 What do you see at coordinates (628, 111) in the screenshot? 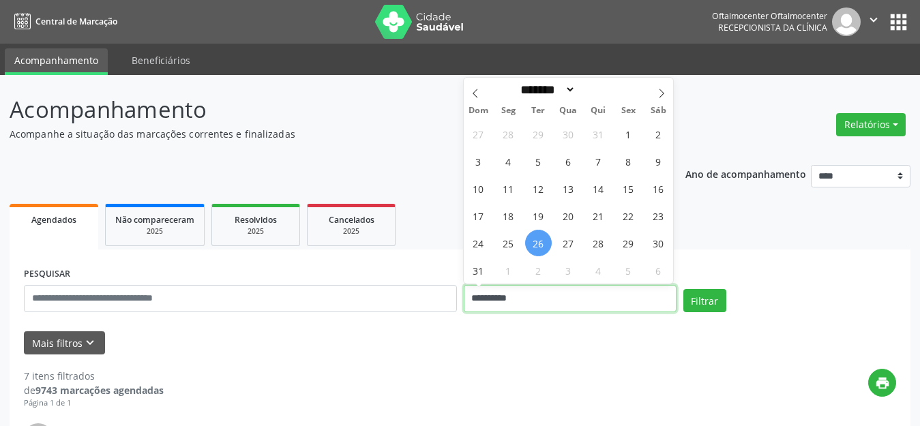
I see `span: Sex` at bounding box center [628, 111].